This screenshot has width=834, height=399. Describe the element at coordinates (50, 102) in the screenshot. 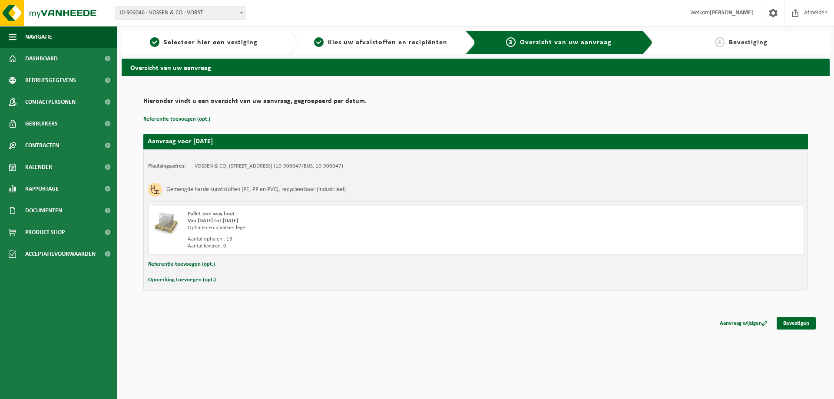

I see `span: Contactpersonen` at that location.